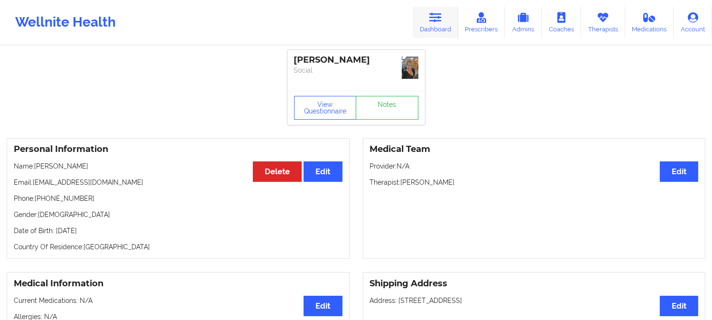 This screenshot has width=712, height=320. What do you see at coordinates (693, 22) in the screenshot?
I see `a: Account` at bounding box center [693, 22].